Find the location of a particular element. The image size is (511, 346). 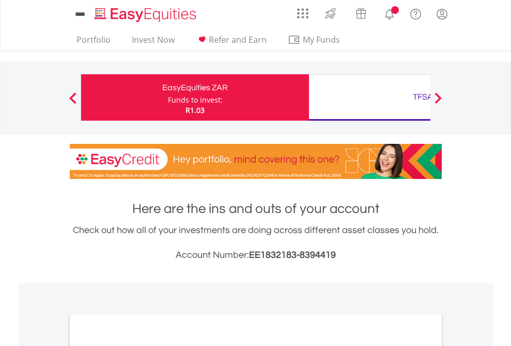

img: EasyCredit Promotion Banner is located at coordinates (256, 162).